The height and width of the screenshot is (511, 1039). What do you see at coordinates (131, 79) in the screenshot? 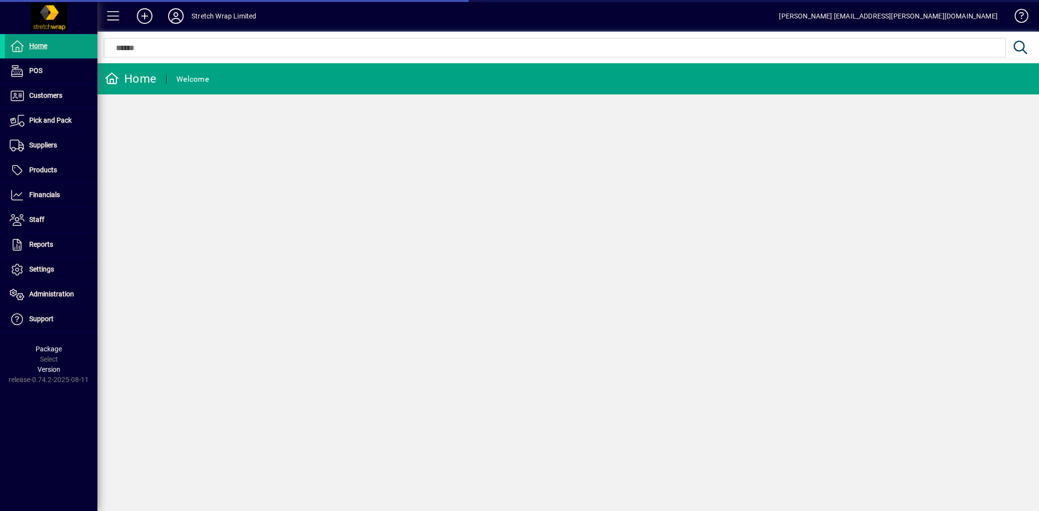
I see `div: Home` at bounding box center [131, 79].